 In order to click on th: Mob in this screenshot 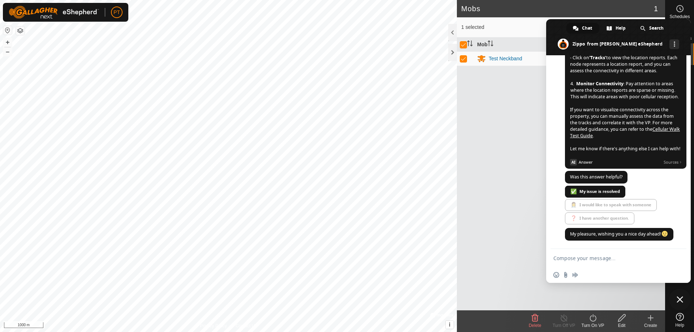, I will do `click(514, 44)`.